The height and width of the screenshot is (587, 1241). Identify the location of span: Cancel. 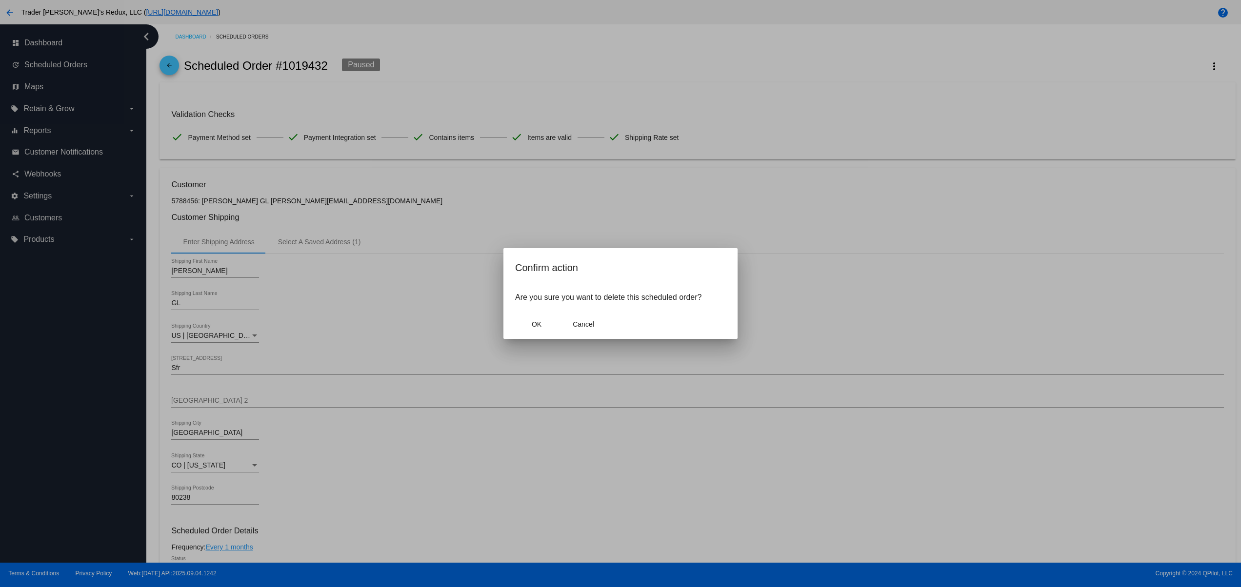
(584, 324).